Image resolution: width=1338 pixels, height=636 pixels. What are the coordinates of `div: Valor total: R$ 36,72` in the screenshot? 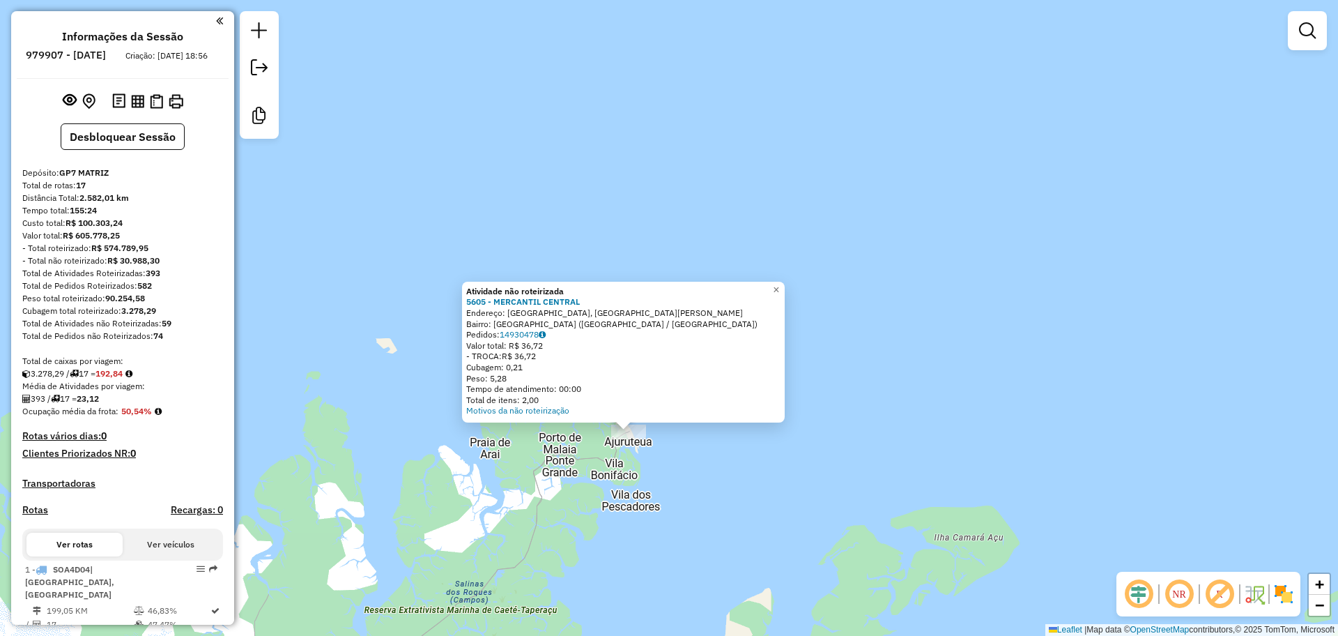 It's located at (623, 346).